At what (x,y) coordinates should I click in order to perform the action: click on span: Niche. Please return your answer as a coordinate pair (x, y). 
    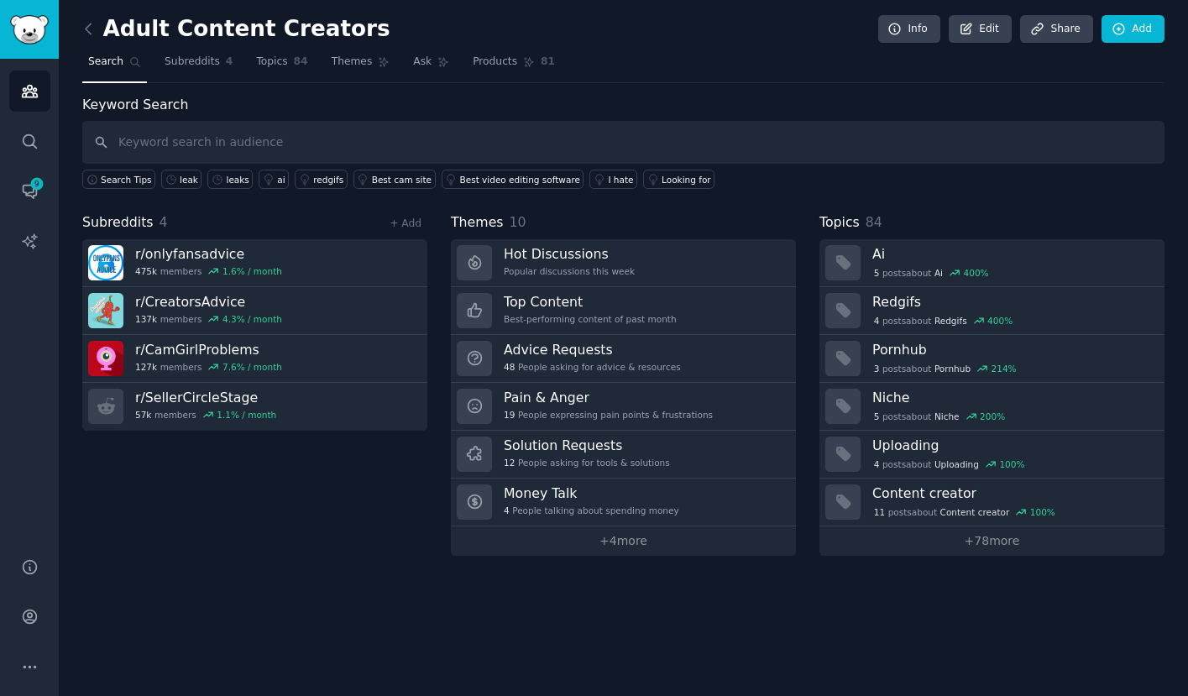
    Looking at the image, I should click on (947, 416).